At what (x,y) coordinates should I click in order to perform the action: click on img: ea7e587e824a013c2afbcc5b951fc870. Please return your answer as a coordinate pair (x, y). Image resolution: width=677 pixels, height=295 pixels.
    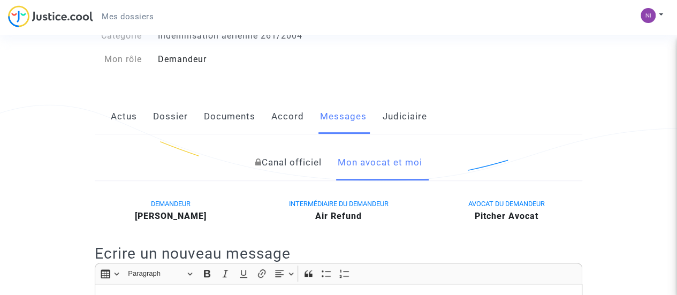
    Looking at the image, I should click on (648, 16).